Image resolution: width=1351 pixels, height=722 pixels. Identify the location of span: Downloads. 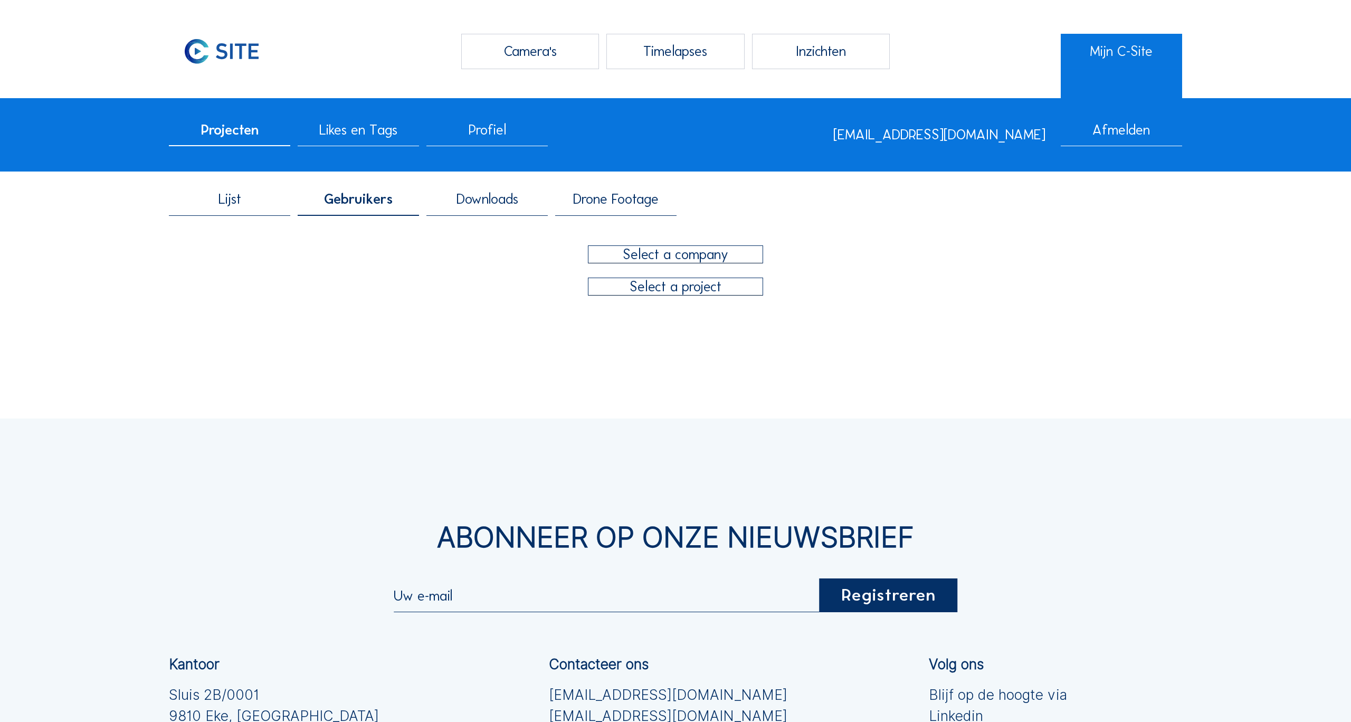
(487, 199).